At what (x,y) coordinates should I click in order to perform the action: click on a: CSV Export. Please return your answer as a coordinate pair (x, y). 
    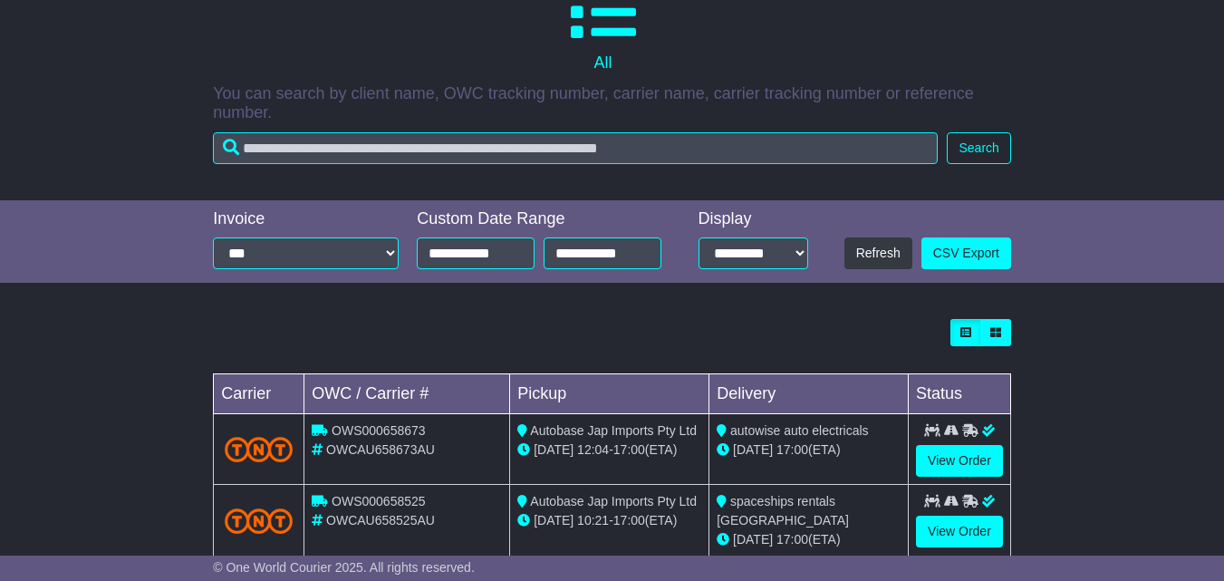
    Looking at the image, I should click on (966, 253).